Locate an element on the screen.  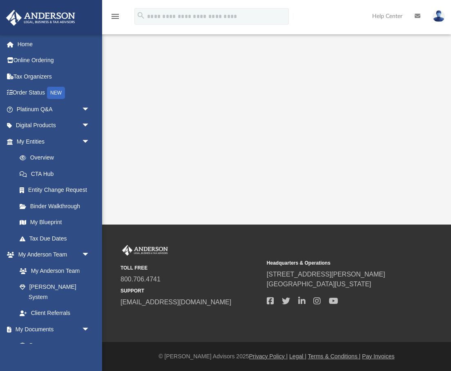
a: Entity Change Request is located at coordinates (57, 190).